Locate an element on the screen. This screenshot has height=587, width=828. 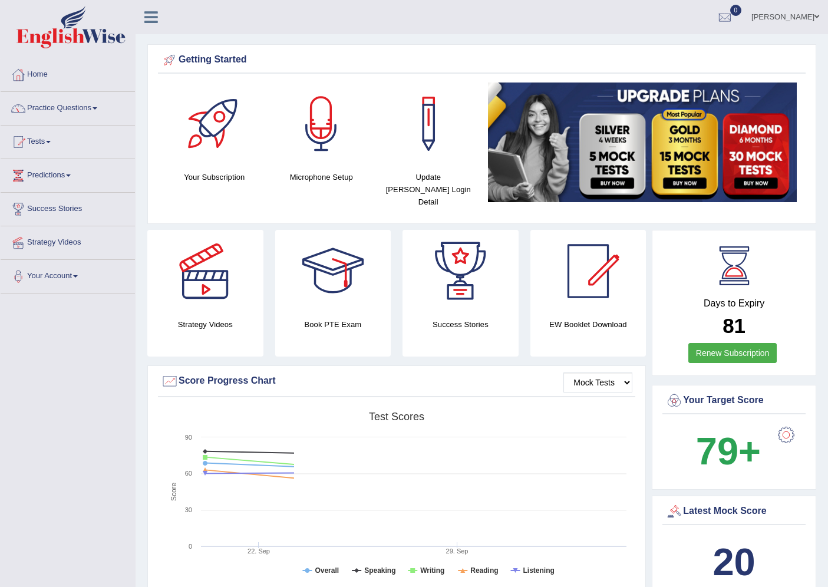
tspan: 22. Sep is located at coordinates (259, 551).